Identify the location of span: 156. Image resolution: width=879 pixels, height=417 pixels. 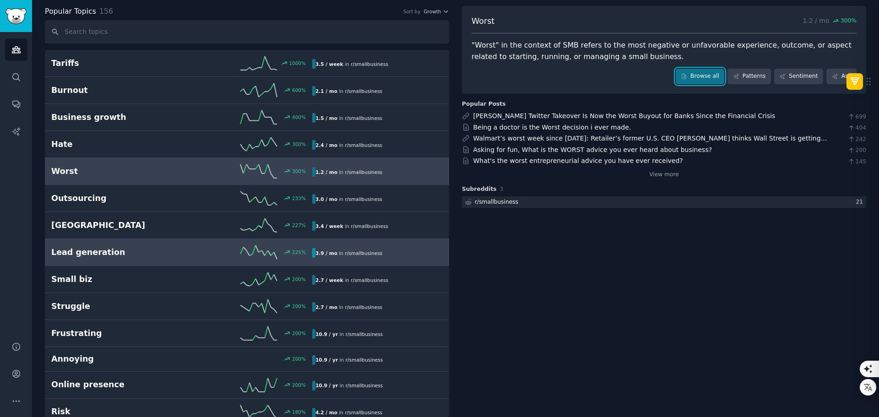
(106, 11).